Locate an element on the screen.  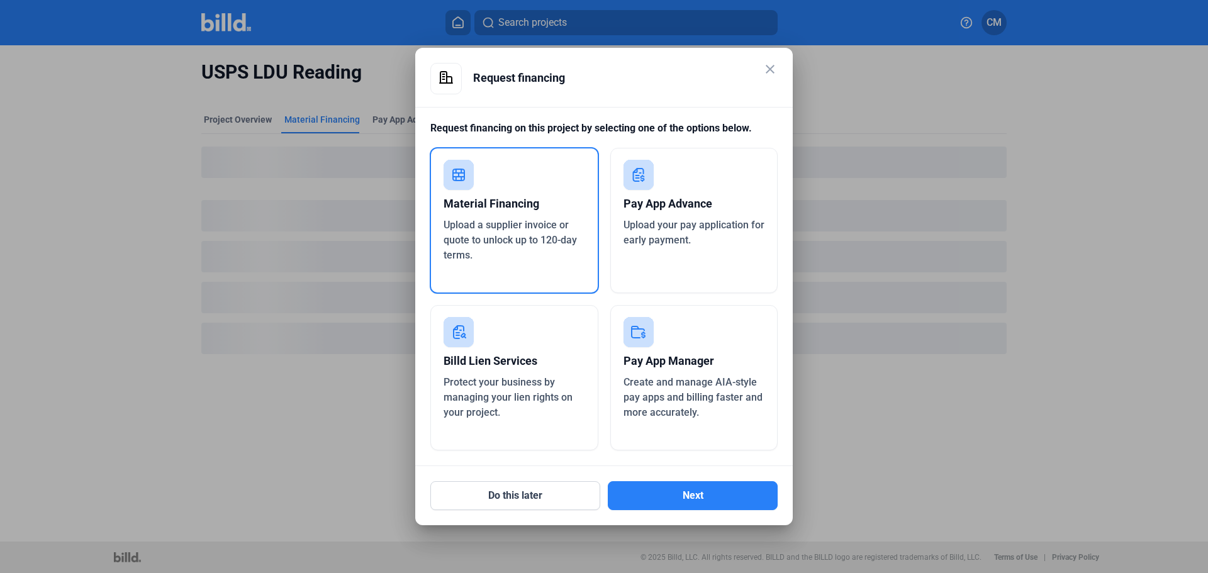
div: Request financing on this project by selecting one of the options below. is located at coordinates (604, 134).